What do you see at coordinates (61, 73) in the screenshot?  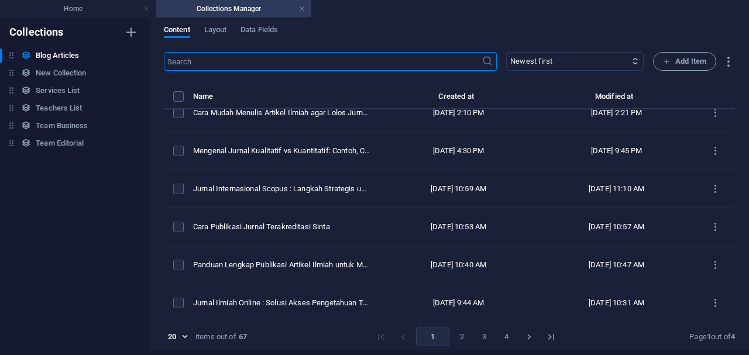 I see `h6: New Collection` at bounding box center [61, 73].